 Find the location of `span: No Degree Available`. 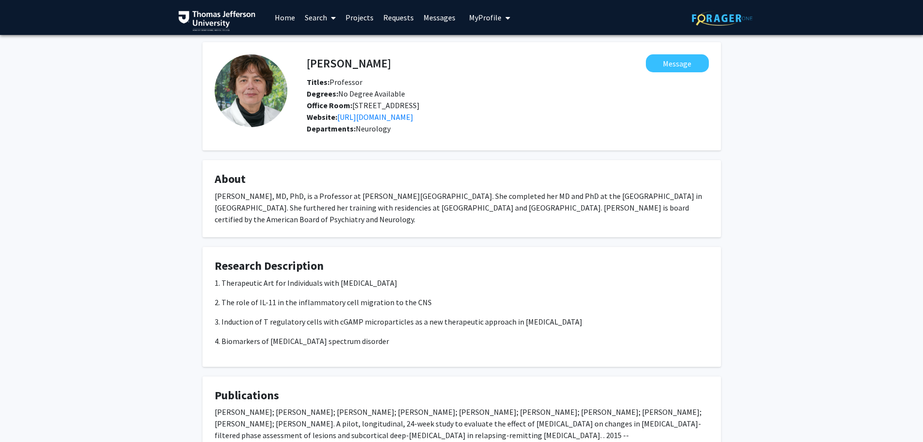

span: No Degree Available is located at coordinates (356, 94).